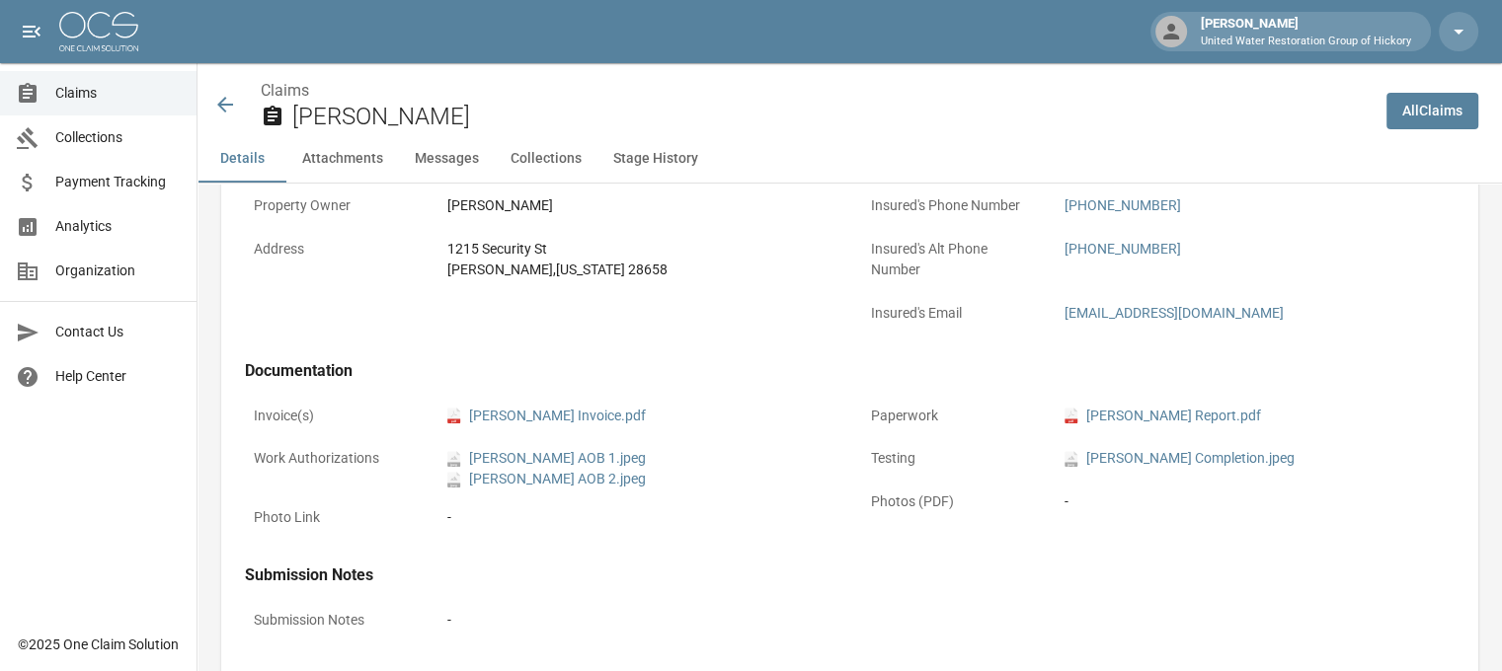  Describe the element at coordinates (1432, 111) in the screenshot. I see `a: AllClaims` at that location.